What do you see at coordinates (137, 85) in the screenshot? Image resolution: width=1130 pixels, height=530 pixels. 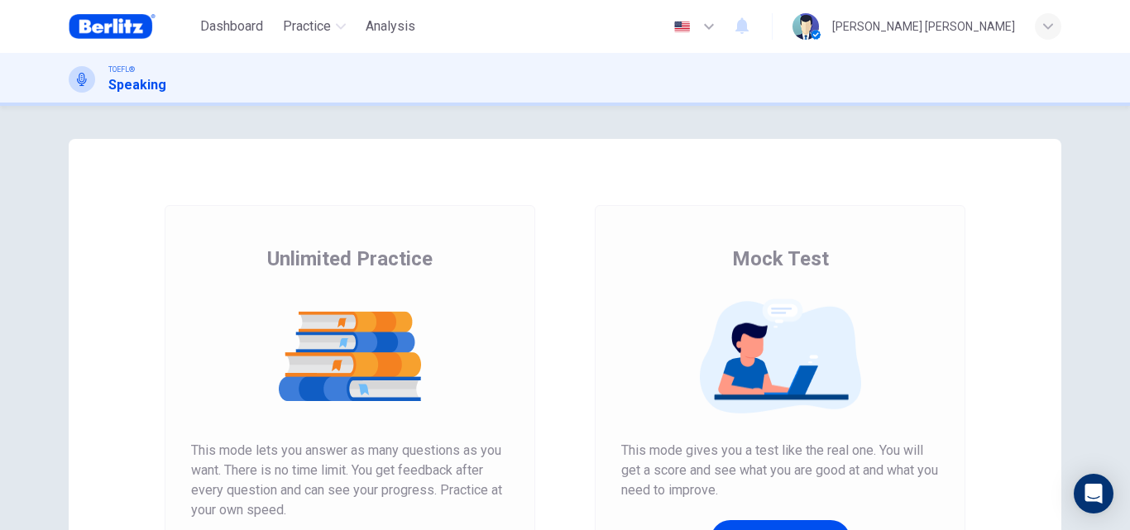 I see `h1: Speaking` at bounding box center [137, 85].